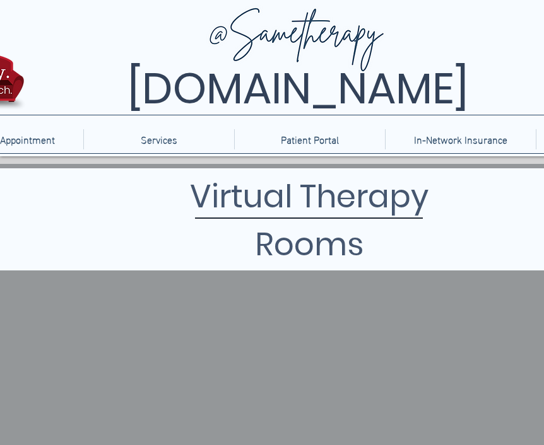 The width and height of the screenshot is (544, 445). I want to click on h1: Virtual Therapy Rooms, so click(309, 221).